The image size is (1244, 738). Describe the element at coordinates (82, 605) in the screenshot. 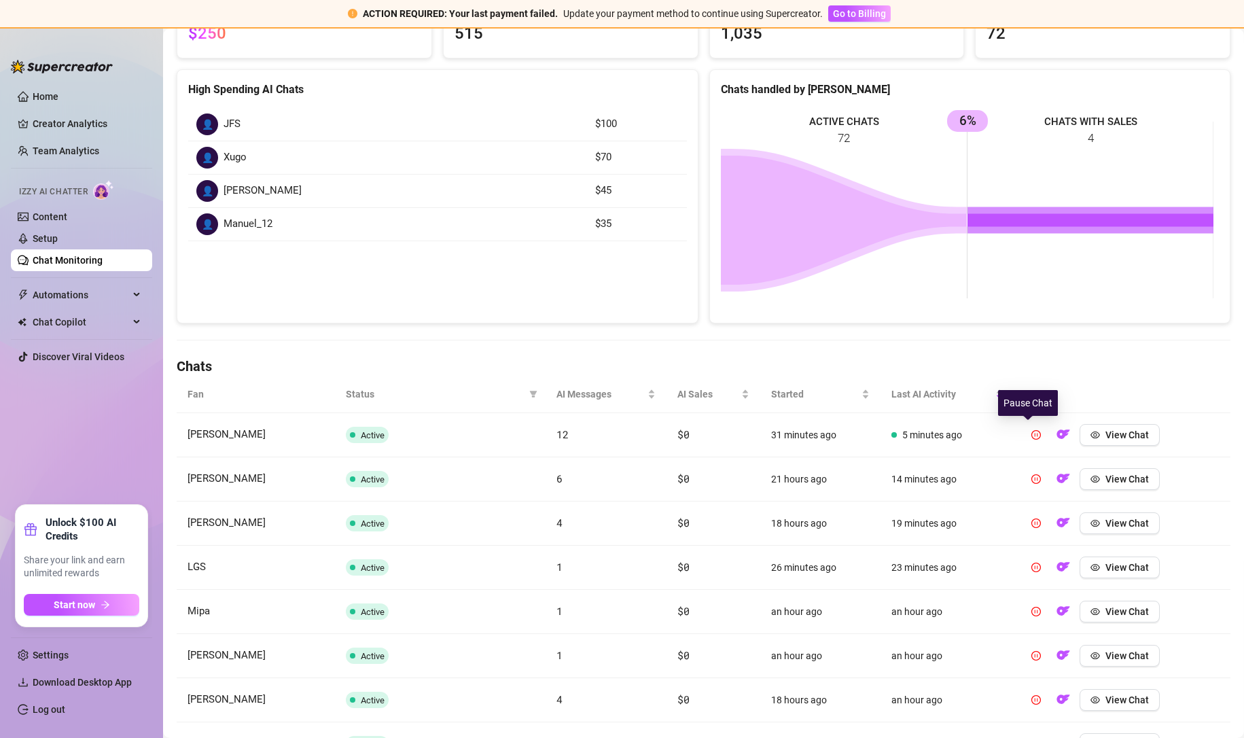

I see `button: Start nowarrow-right` at that location.